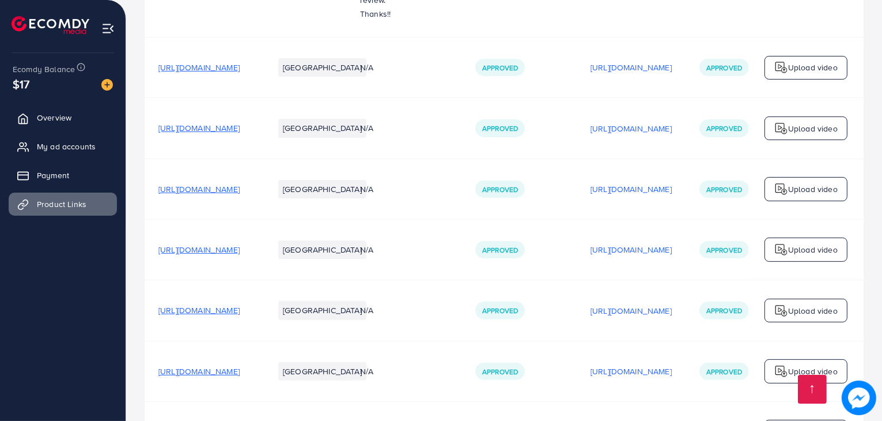 This screenshot has width=882, height=421. I want to click on span: Ecomdy Balance, so click(44, 69).